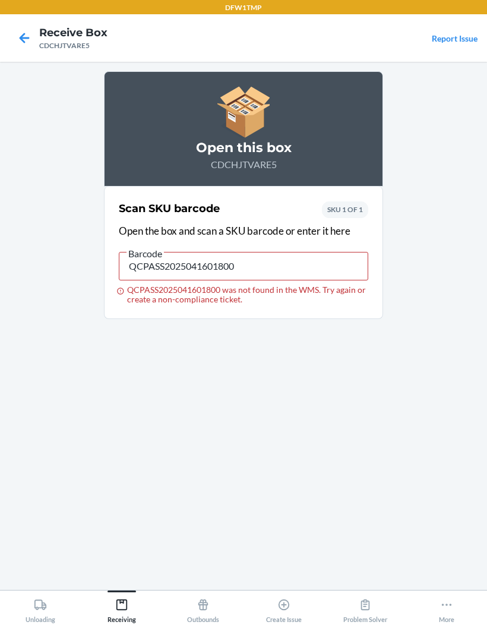 The height and width of the screenshot is (625, 487). What do you see at coordinates (284, 607) in the screenshot?
I see `button: Create Issue` at bounding box center [284, 607].